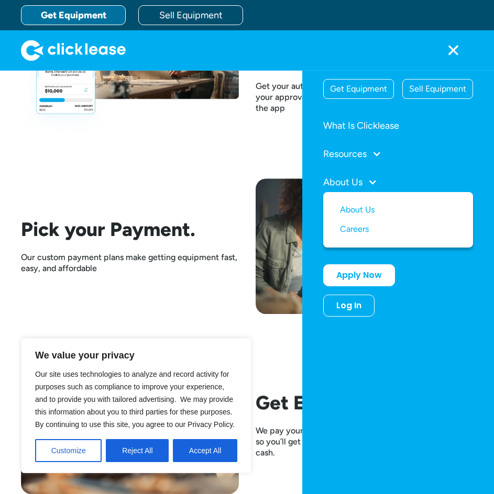  I want to click on div: Get Equipment, so click(358, 89).